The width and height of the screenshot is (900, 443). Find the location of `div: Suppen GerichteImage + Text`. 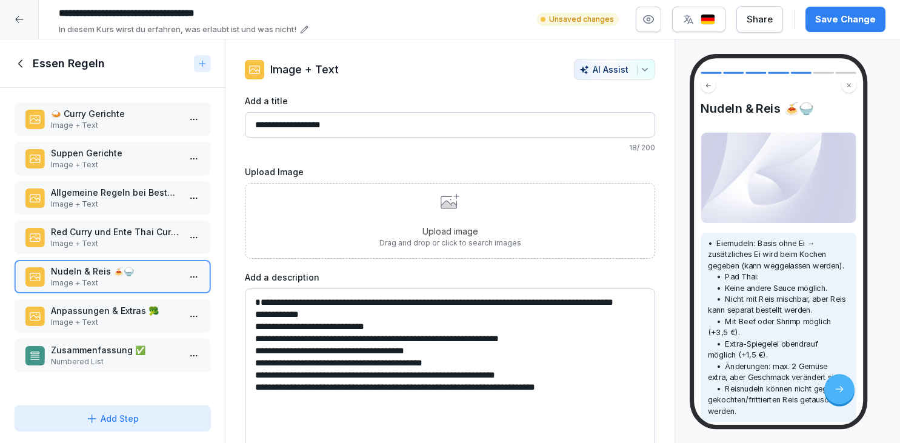

div: Suppen GerichteImage + Text is located at coordinates (112, 158).